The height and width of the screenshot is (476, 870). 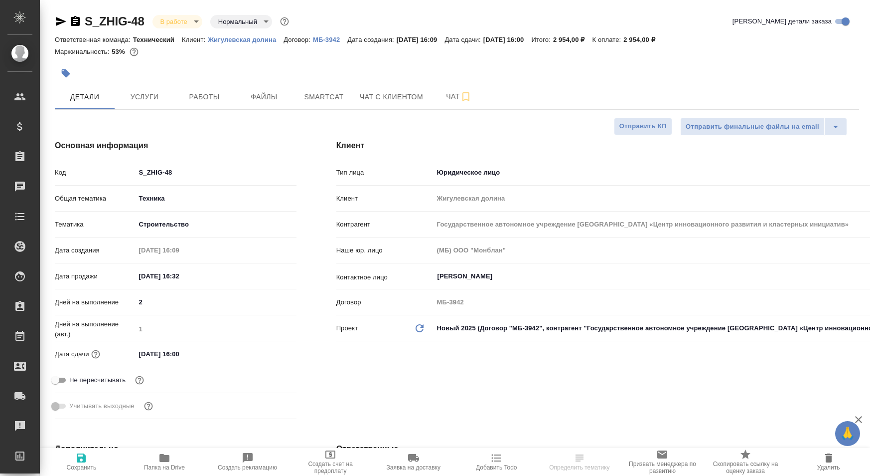 I want to click on p: Наше юр. лицо, so click(x=385, y=250).